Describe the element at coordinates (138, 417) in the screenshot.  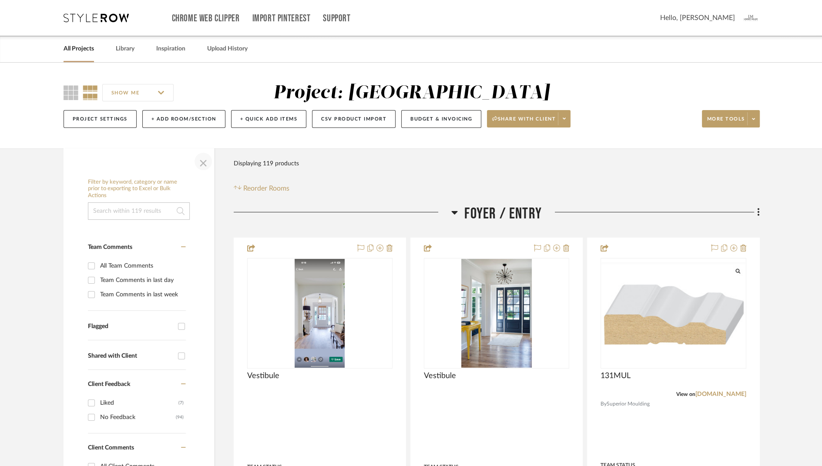
I see `div: No Feedback` at that location.